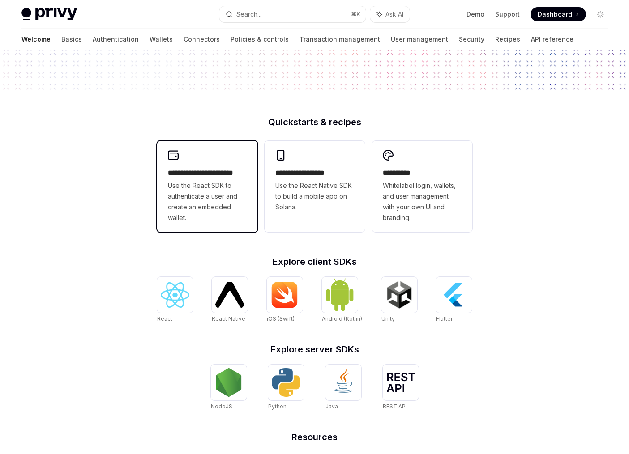  I want to click on a: FlutterFlutter, so click(454, 300).